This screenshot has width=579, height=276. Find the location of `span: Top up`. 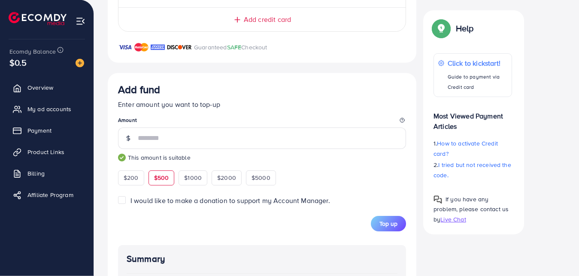

span: Top up is located at coordinates (388, 223).